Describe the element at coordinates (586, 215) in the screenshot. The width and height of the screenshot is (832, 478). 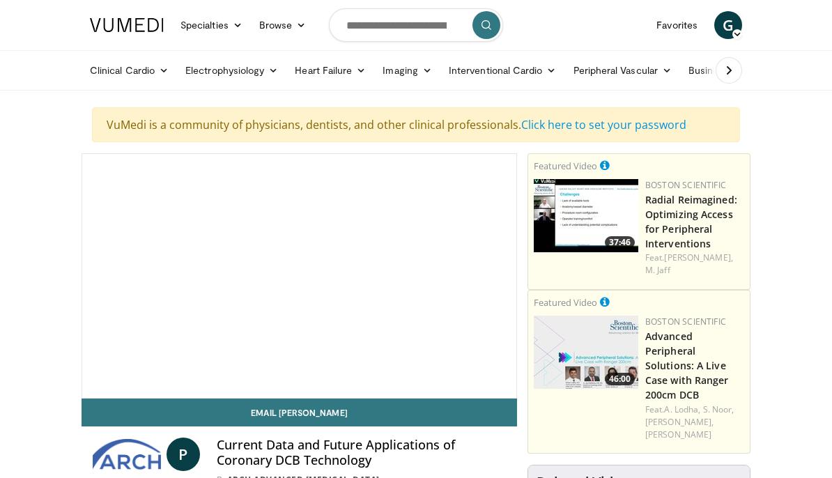
I see `img: c038ed19-16d5-403f-b698-1d621e3d3fd1.150x105_q85_crop-smart_upscale.jpg` at that location.